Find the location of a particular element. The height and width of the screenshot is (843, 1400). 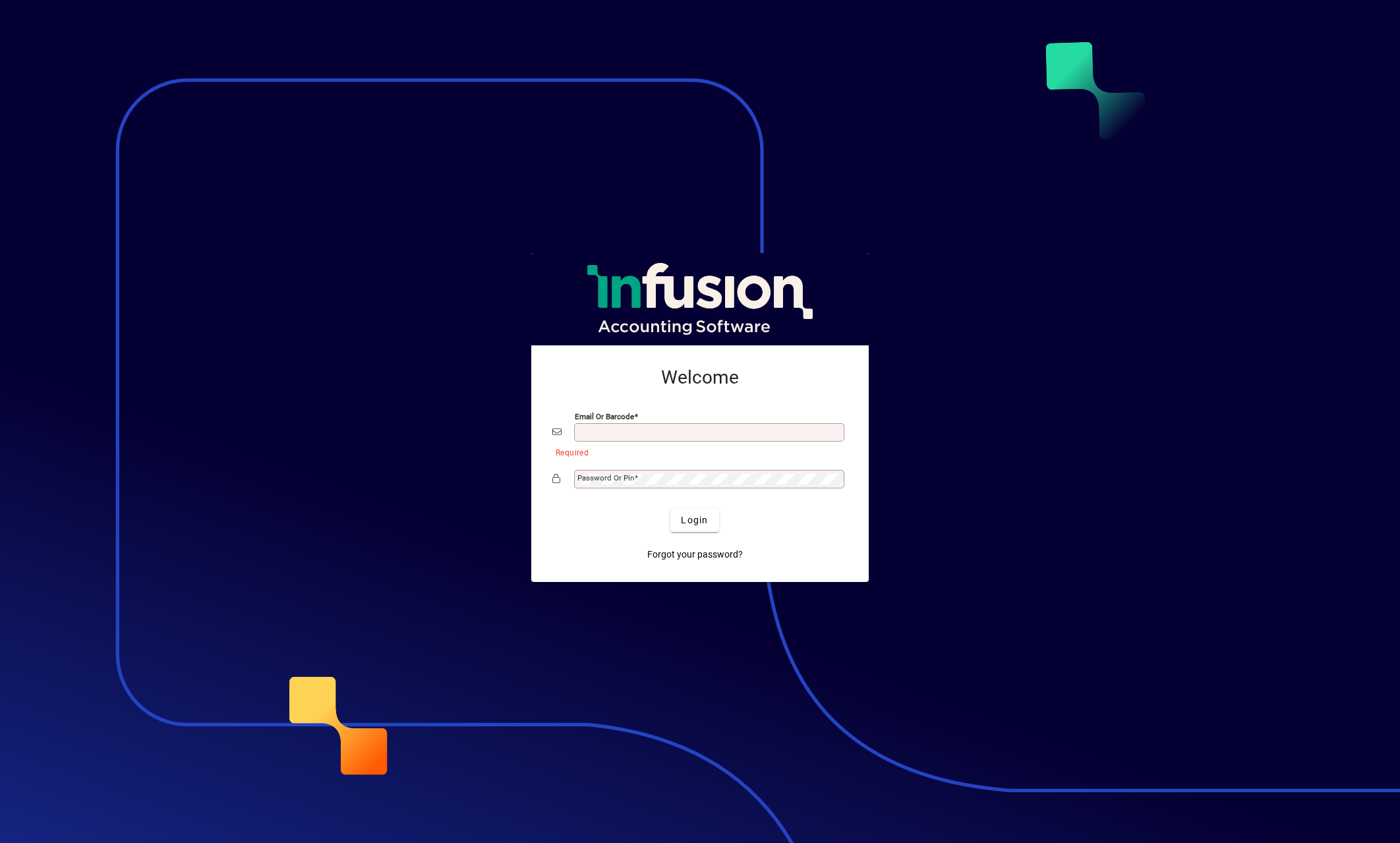

mat-error: Required is located at coordinates (696, 452).